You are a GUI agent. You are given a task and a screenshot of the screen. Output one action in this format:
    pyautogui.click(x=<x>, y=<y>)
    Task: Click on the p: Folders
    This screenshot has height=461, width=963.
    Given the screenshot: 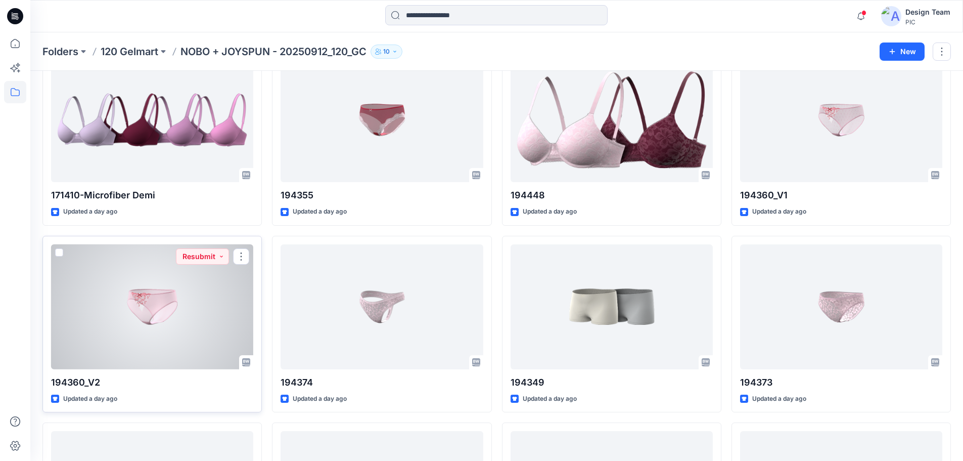 What is the action you would take?
    pyautogui.click(x=60, y=52)
    